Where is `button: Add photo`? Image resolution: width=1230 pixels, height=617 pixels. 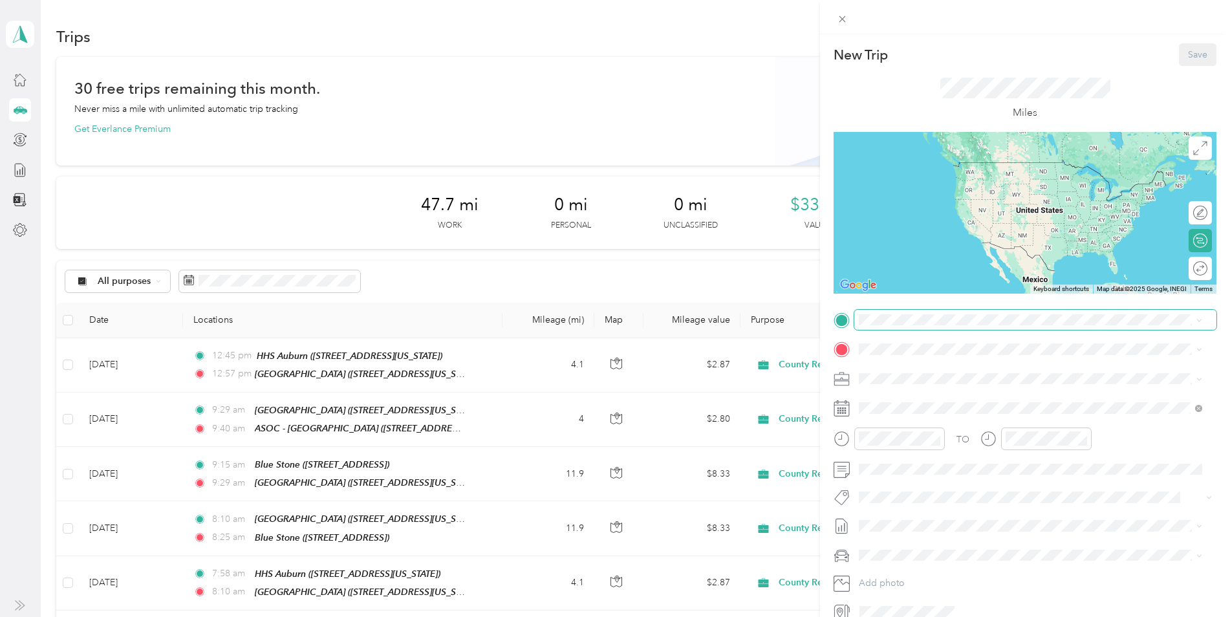 button: Add photo is located at coordinates (1036, 584).